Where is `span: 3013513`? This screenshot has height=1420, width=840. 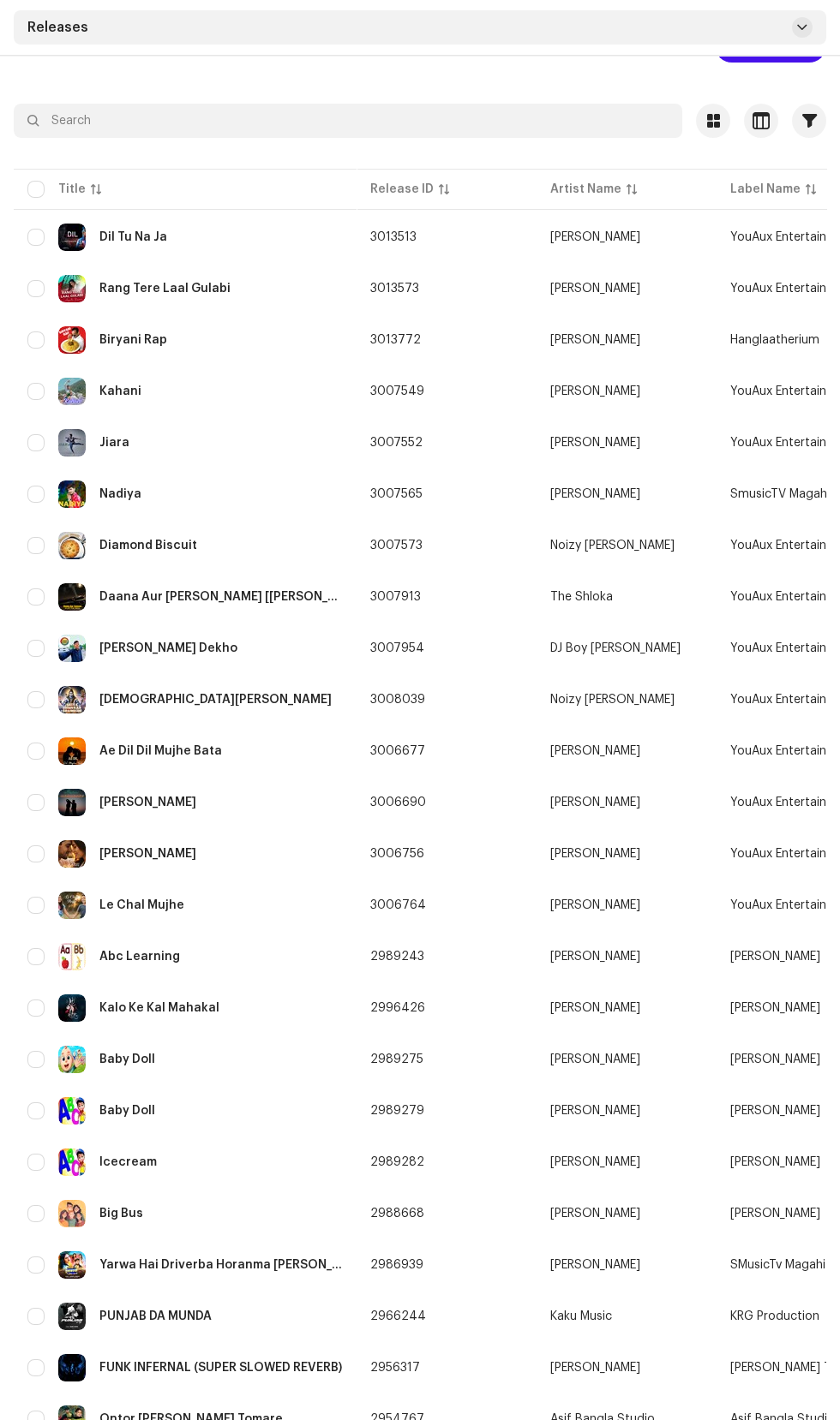
span: 3013513 is located at coordinates (394, 237).